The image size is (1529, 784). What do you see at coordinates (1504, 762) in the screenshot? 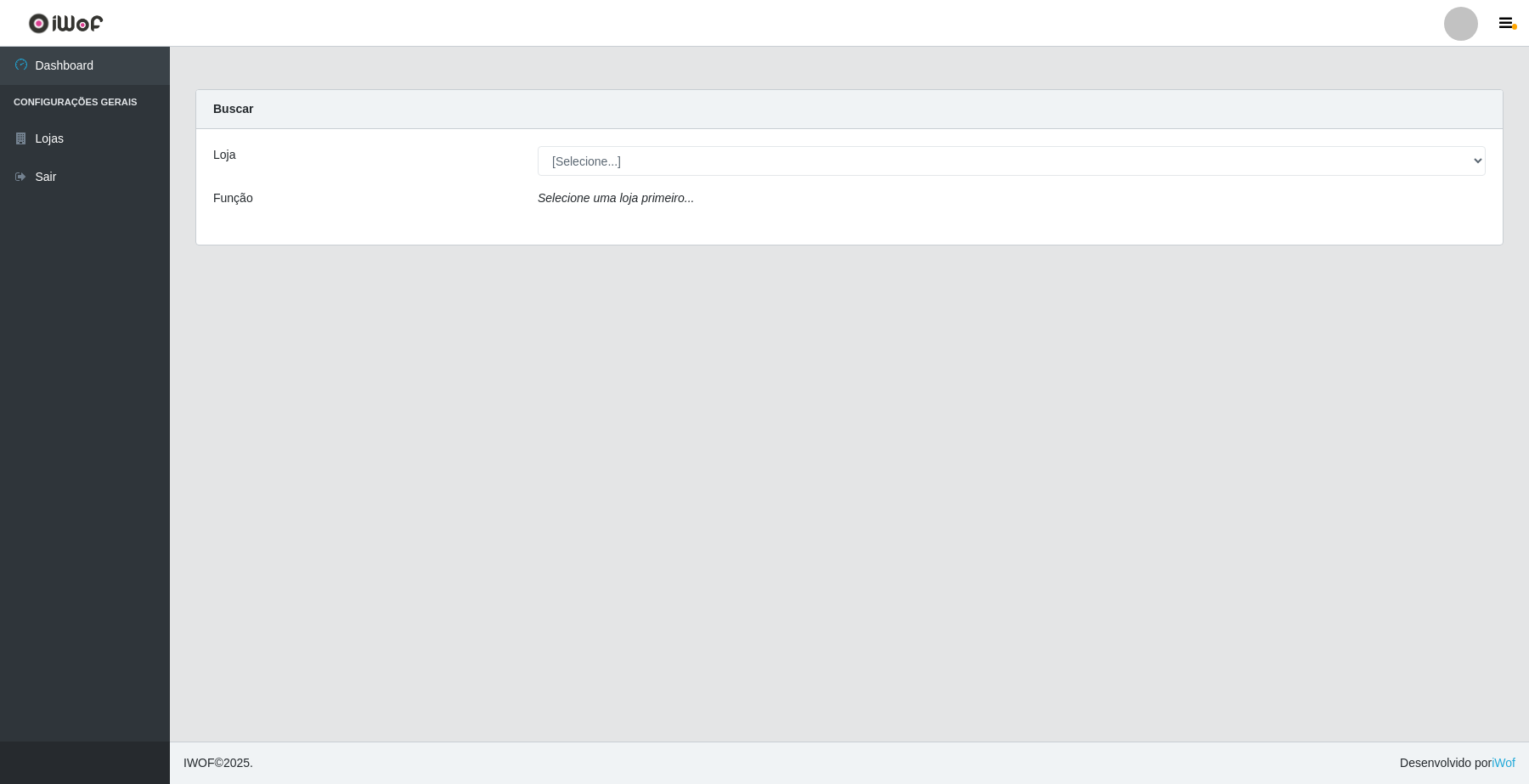
I see `a: iWof` at bounding box center [1504, 762].